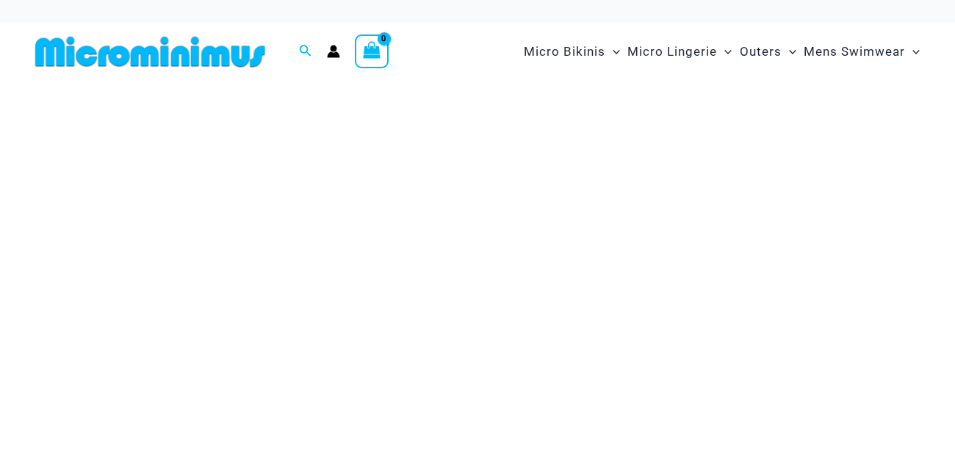 This screenshot has width=955, height=466. What do you see at coordinates (854, 51) in the screenshot?
I see `span: Mens Swimwear` at bounding box center [854, 51].